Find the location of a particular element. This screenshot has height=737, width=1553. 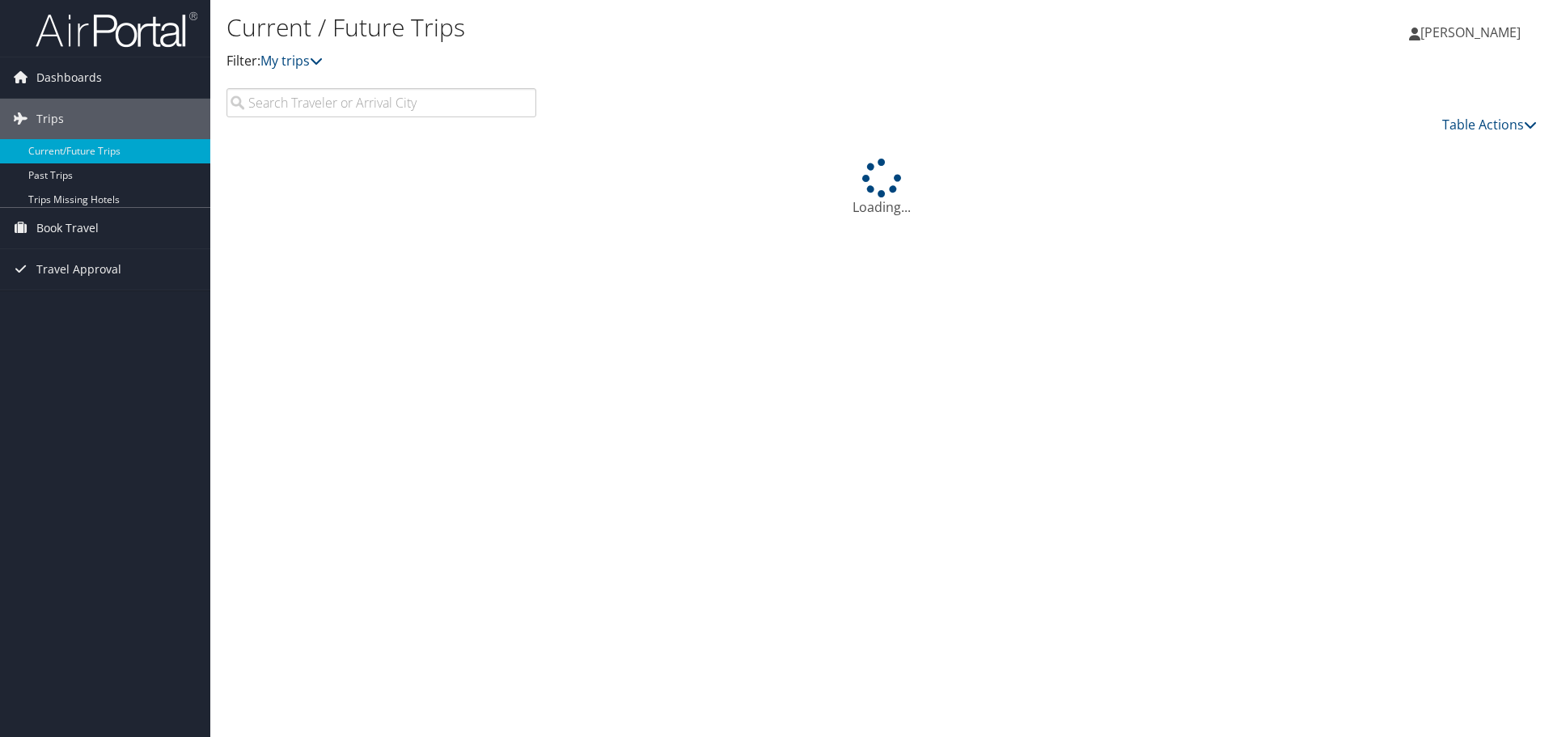

input: Search Traveler or Arrival City is located at coordinates (381, 103).